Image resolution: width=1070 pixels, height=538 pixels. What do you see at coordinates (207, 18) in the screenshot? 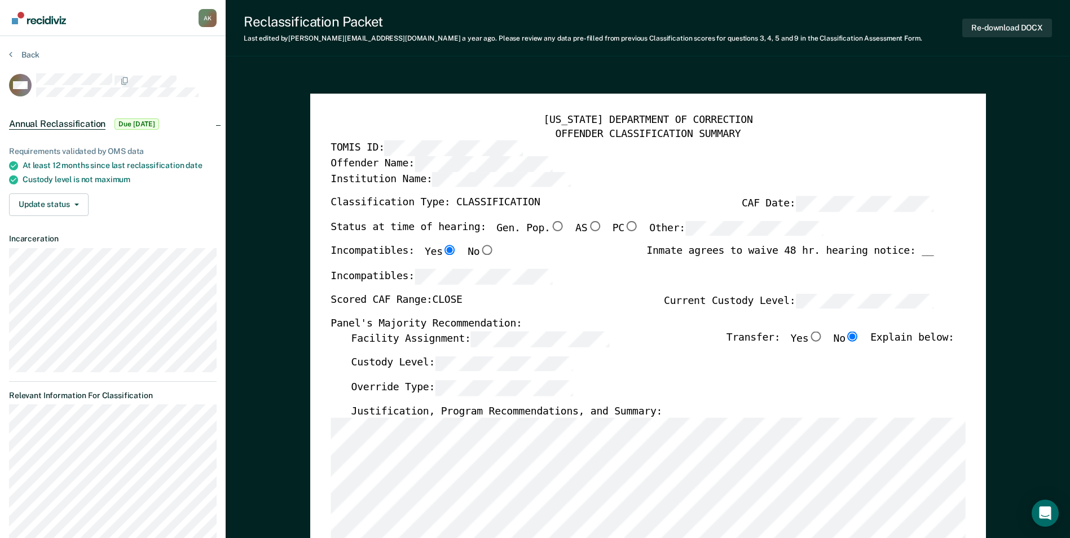
I see `div: A K` at bounding box center [207, 18].